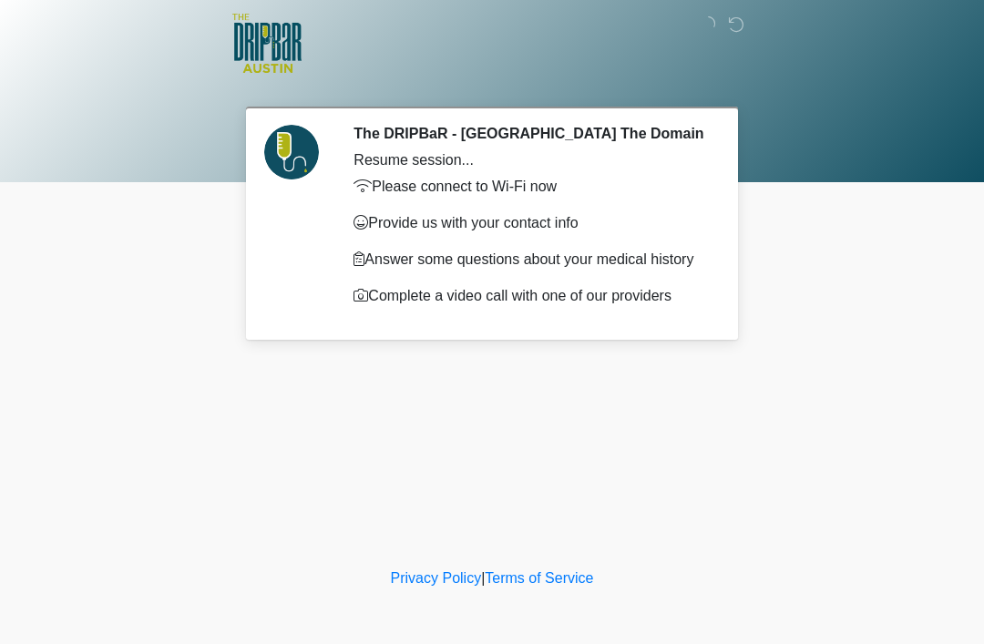 The image size is (984, 644). I want to click on p: Complete a video call with one of our providers, so click(529, 296).